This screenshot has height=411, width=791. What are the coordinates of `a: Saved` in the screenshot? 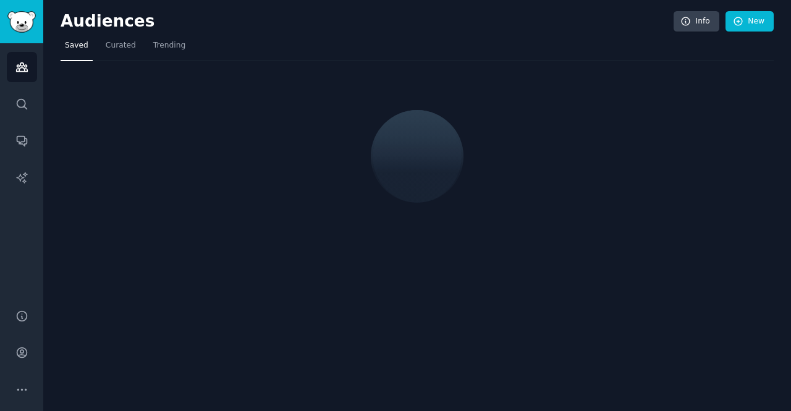 It's located at (77, 48).